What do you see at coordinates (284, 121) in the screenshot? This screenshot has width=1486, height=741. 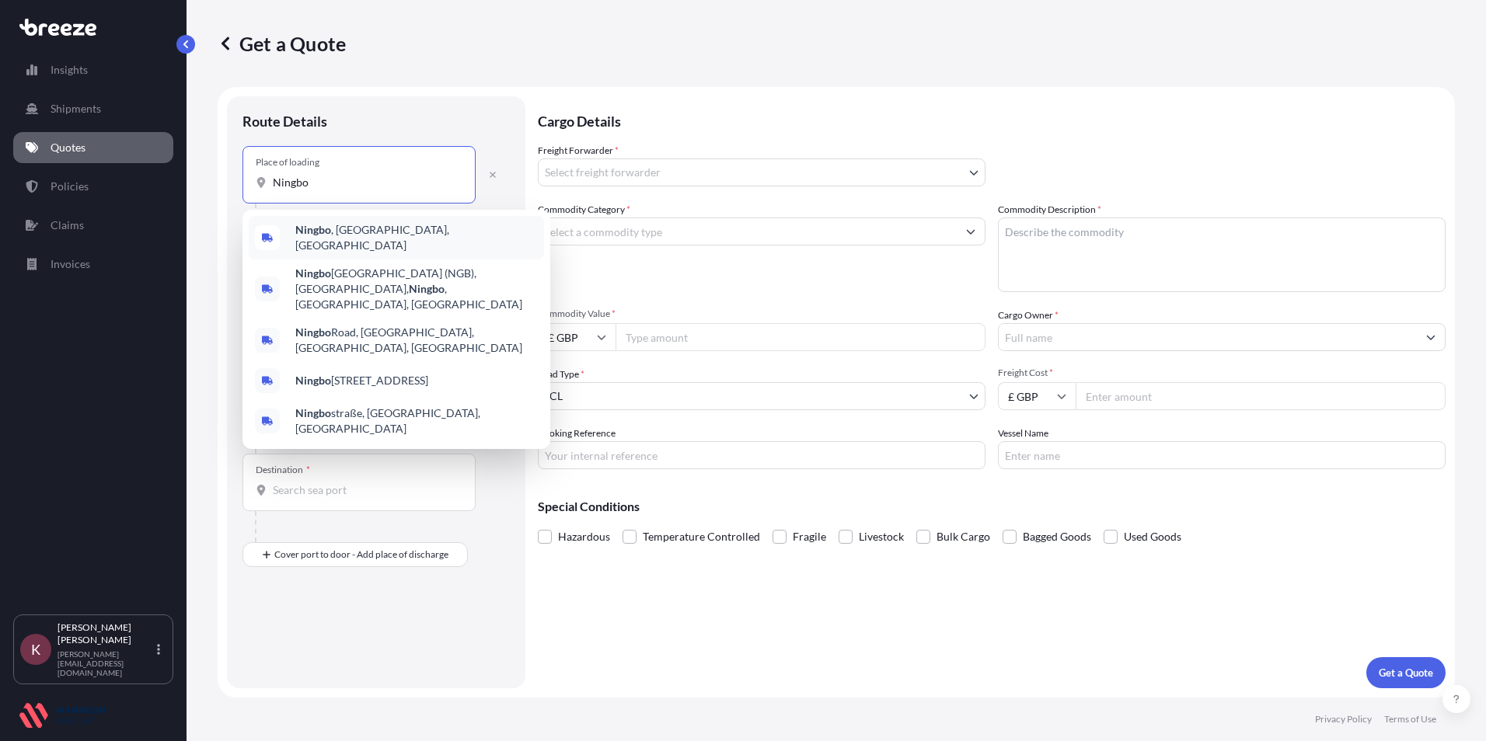 I see `p: Route Details` at bounding box center [284, 121].